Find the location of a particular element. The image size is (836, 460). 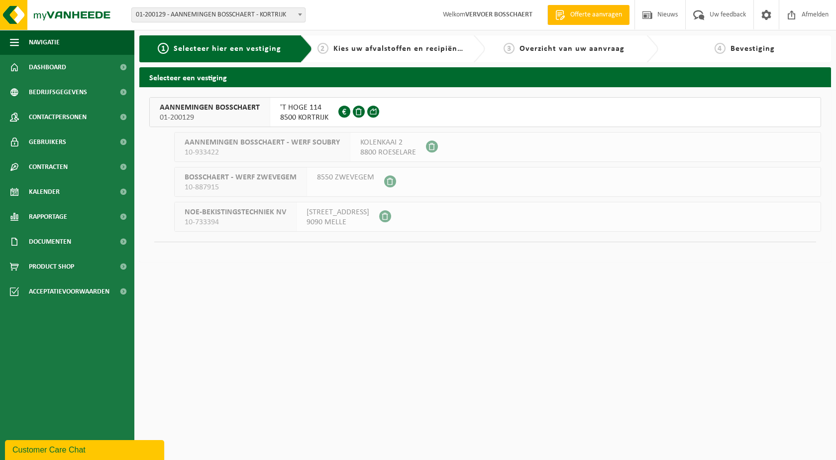

span: Dashboard is located at coordinates (47, 67).